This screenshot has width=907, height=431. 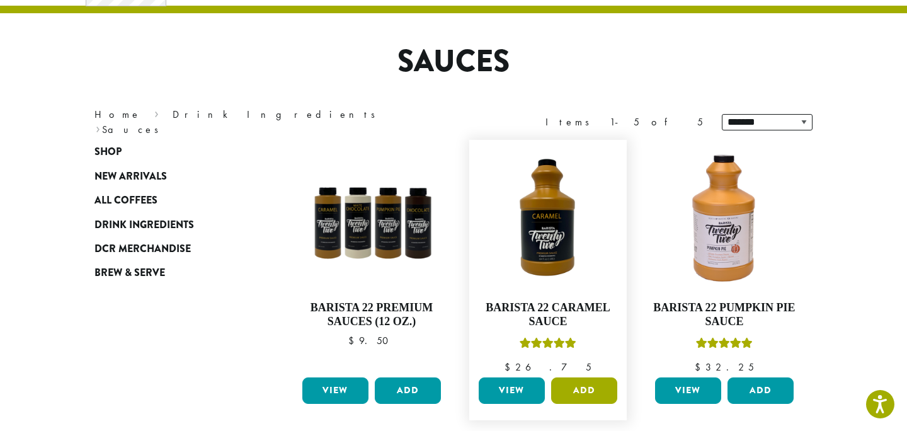 I want to click on span: Drink Ingredients, so click(x=144, y=225).